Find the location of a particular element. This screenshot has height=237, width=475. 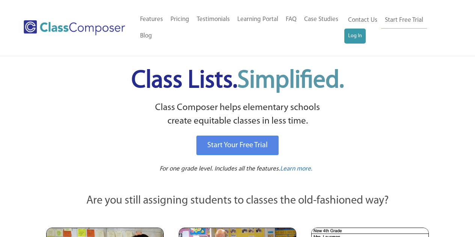

a: Log In is located at coordinates (355, 36).